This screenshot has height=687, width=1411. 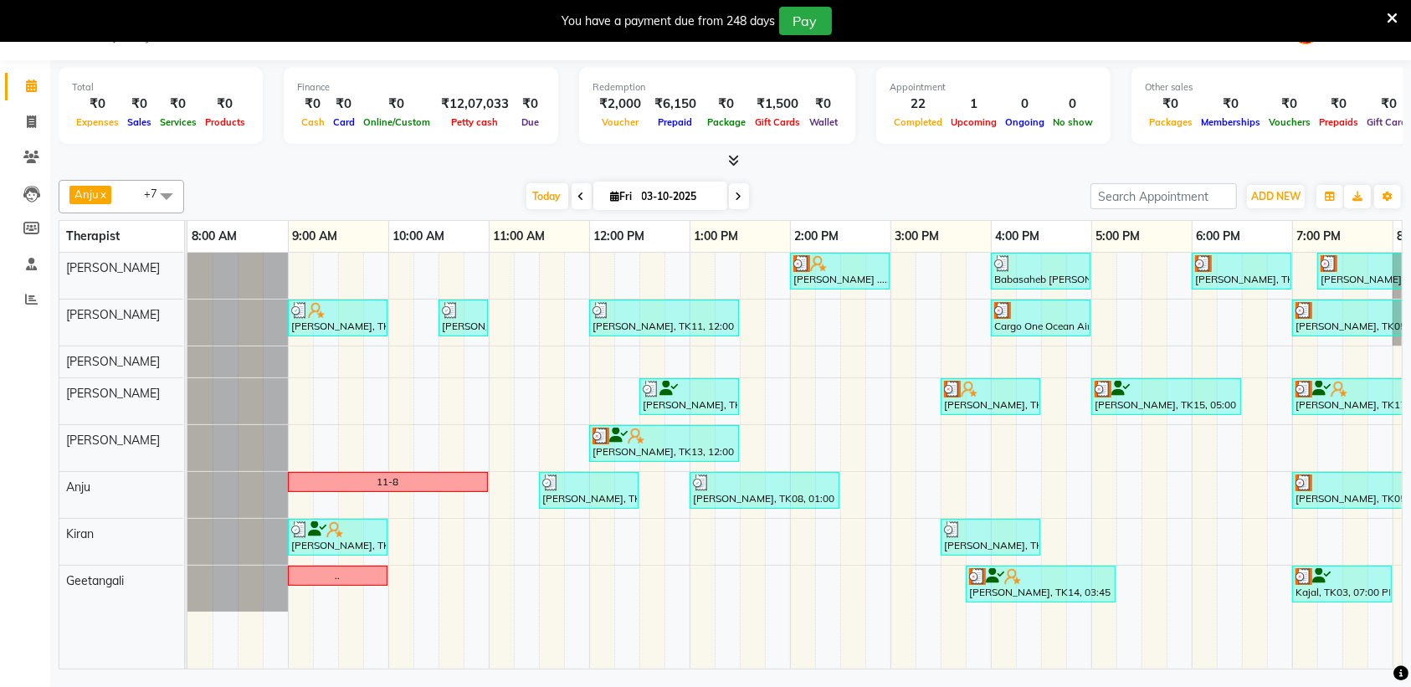 I want to click on span: Kiran, so click(x=80, y=534).